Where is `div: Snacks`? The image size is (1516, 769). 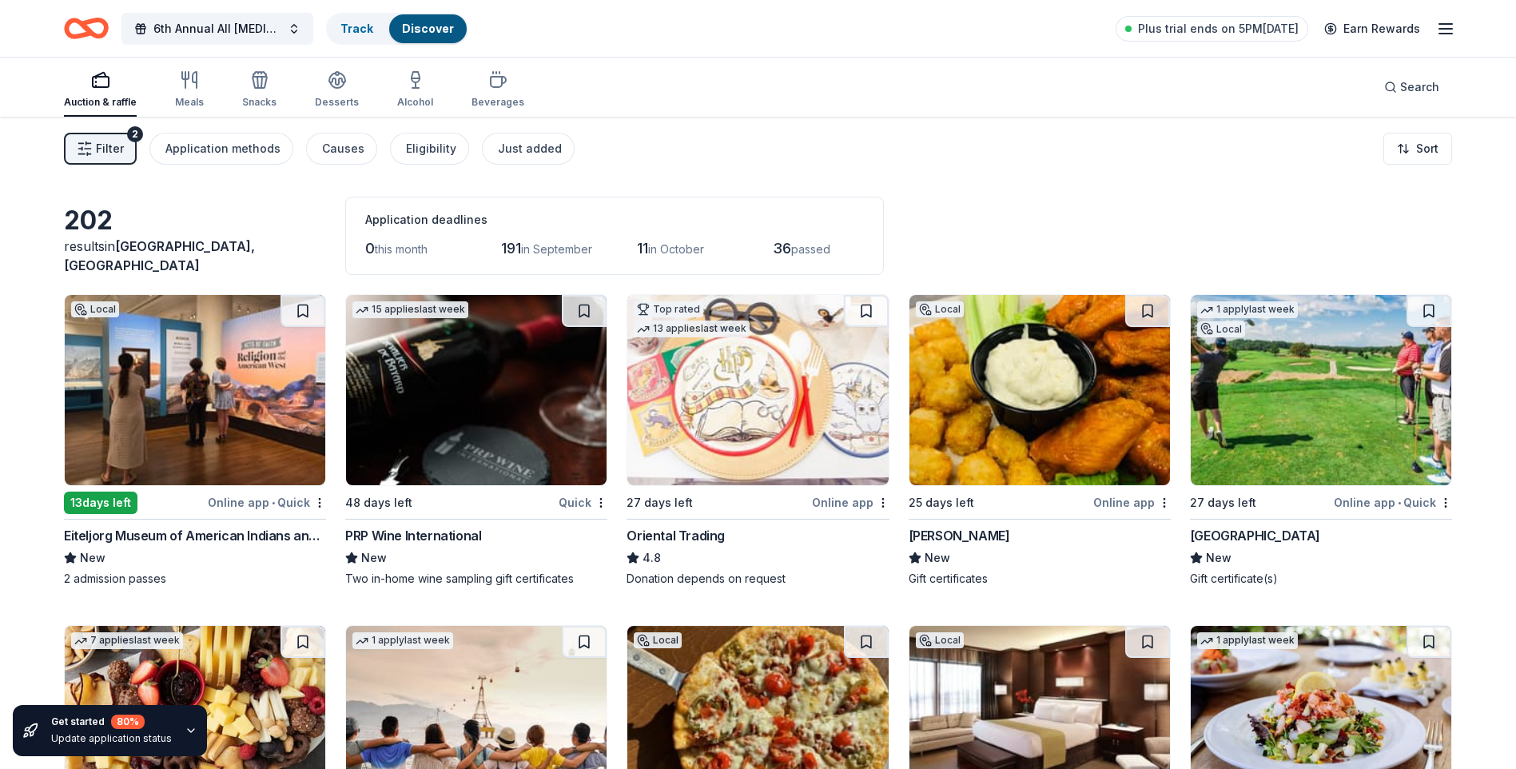
div: Snacks is located at coordinates (259, 102).